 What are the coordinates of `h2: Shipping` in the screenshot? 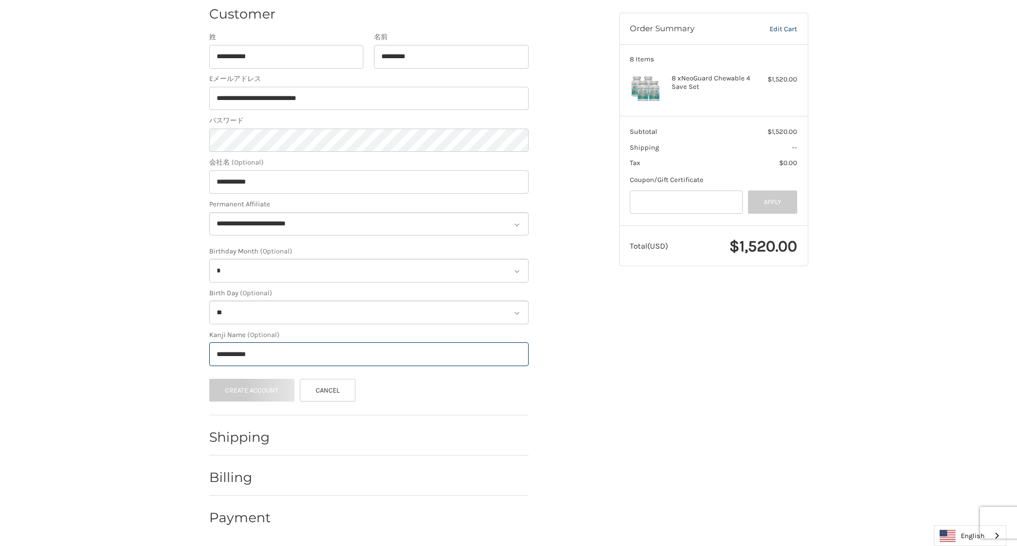 It's located at (240, 437).